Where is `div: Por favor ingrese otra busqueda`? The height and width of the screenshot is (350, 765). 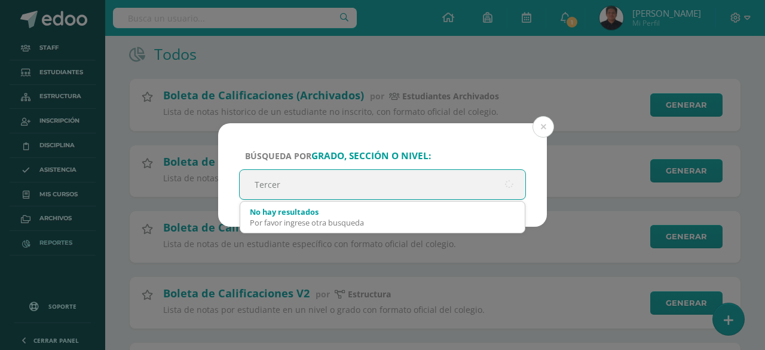 div: Por favor ingrese otra busqueda is located at coordinates (383, 222).